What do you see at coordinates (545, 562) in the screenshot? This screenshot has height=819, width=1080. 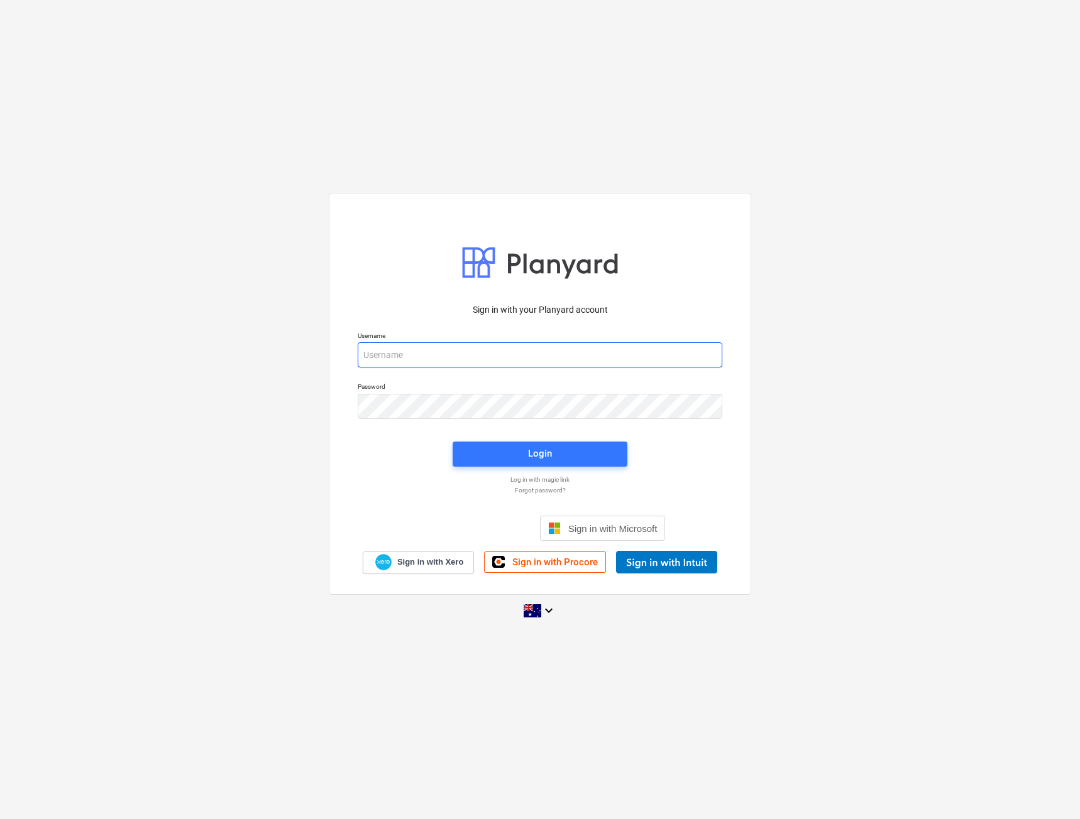 I see `a: Sign in with Procore` at bounding box center [545, 562].